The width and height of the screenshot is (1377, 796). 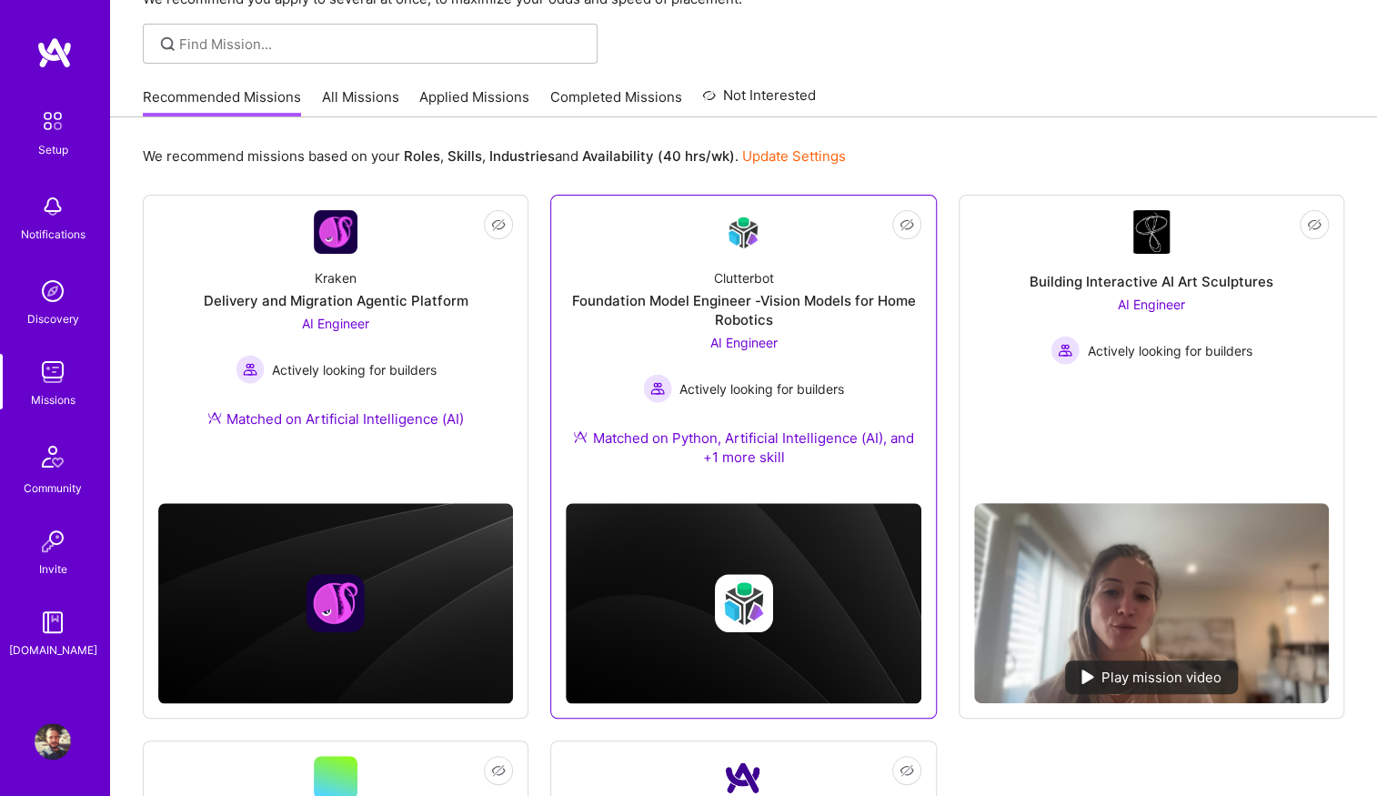 What do you see at coordinates (743, 310) in the screenshot?
I see `div: Foundation Model Engineer -Vision Models for Home Robotics` at bounding box center [743, 310].